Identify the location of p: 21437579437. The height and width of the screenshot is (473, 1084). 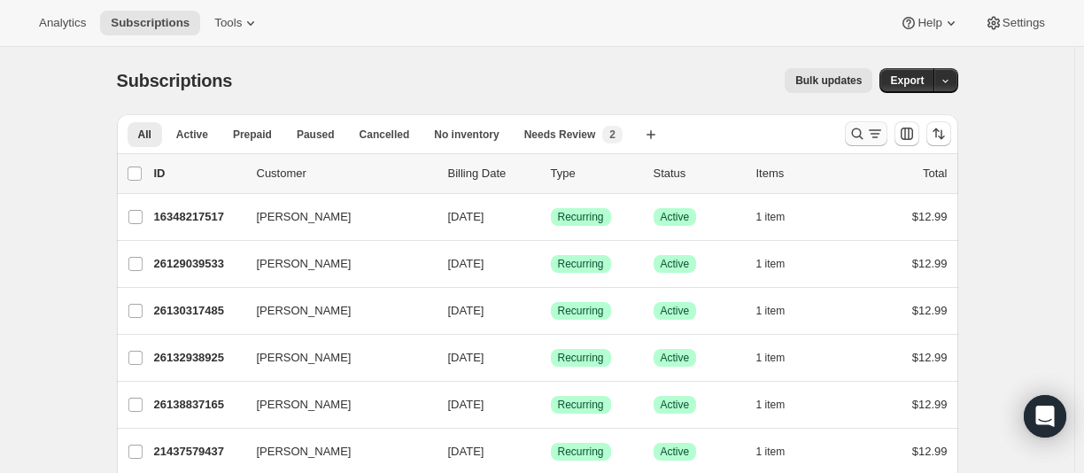
(198, 452).